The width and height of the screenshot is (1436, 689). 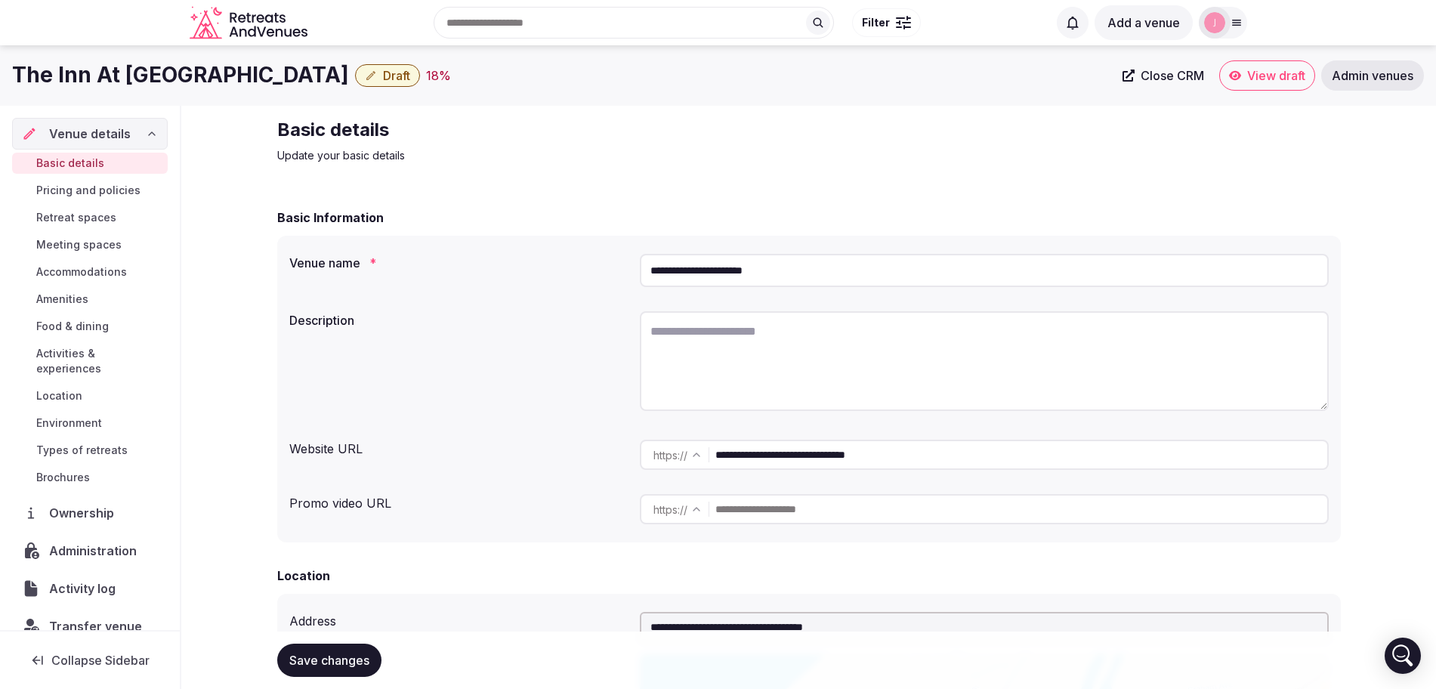 What do you see at coordinates (1403, 656) in the screenshot?
I see `div: Open Intercom Messenger` at bounding box center [1403, 656].